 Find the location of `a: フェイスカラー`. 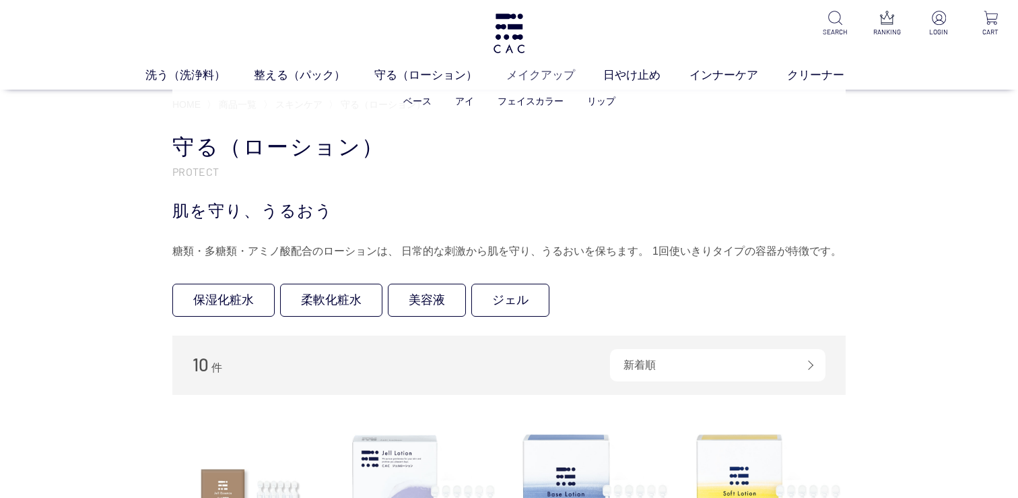

a: フェイスカラー is located at coordinates (531, 101).